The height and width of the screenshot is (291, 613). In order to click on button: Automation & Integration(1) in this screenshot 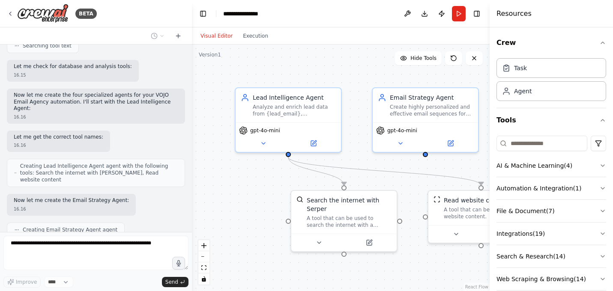, I will do `click(551, 188)`.